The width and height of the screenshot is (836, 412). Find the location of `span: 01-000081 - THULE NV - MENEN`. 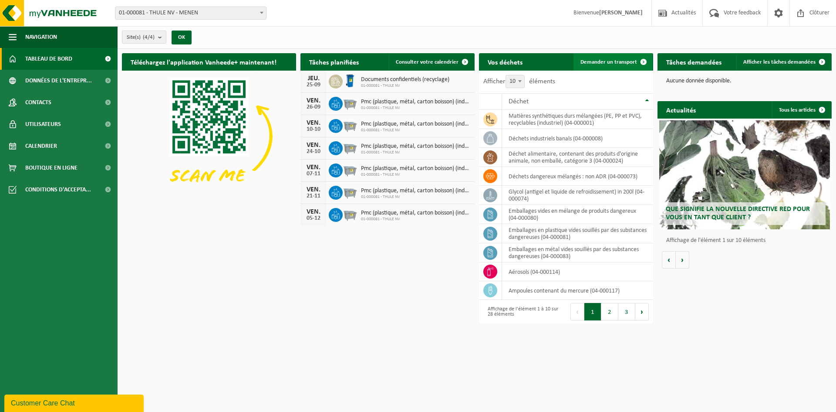

span: 01-000081 - THULE NV - MENEN is located at coordinates (191, 13).